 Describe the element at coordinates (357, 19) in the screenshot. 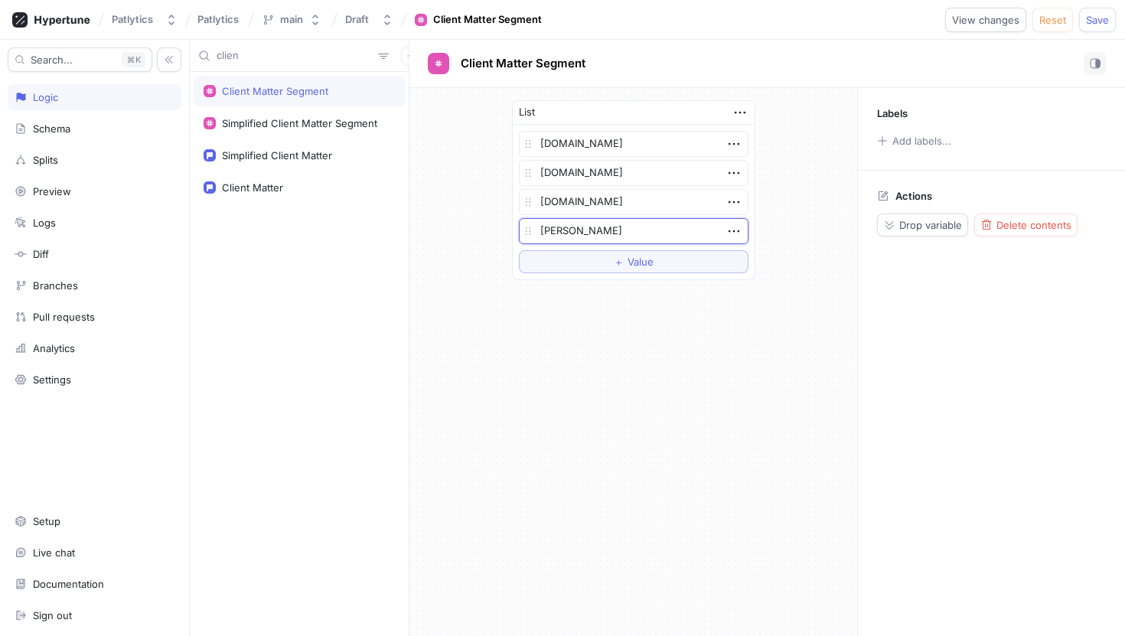

I see `div: Draft` at that location.